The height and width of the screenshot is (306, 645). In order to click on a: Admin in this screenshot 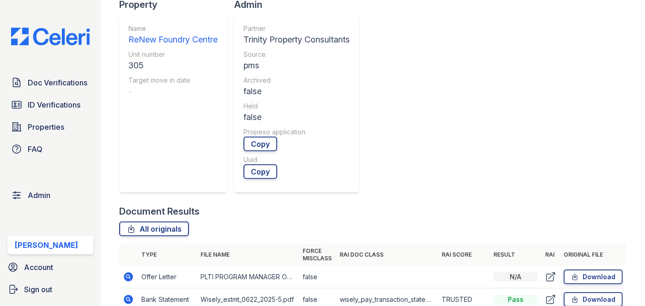, I will do `click(50, 196)`.